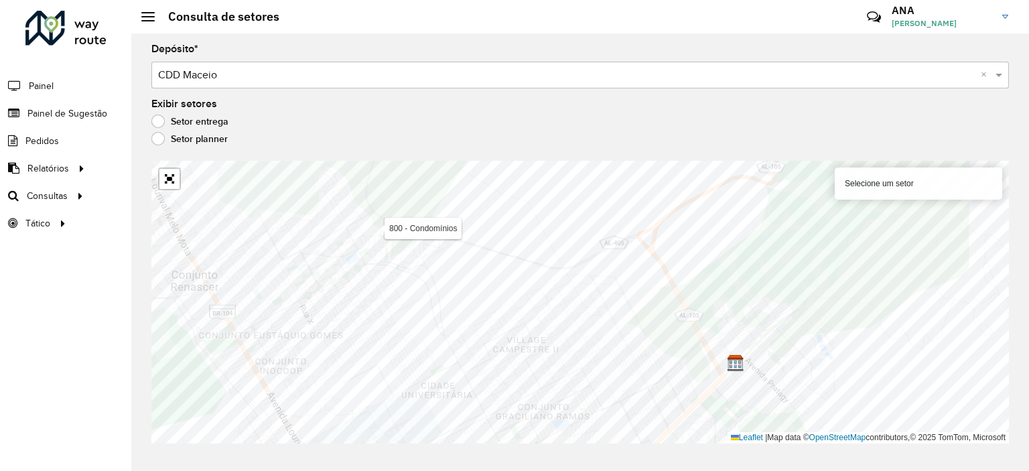 Image resolution: width=1029 pixels, height=471 pixels. Describe the element at coordinates (170, 179) in the screenshot. I see `a: Abrir mapa em tela cheia` at that location.